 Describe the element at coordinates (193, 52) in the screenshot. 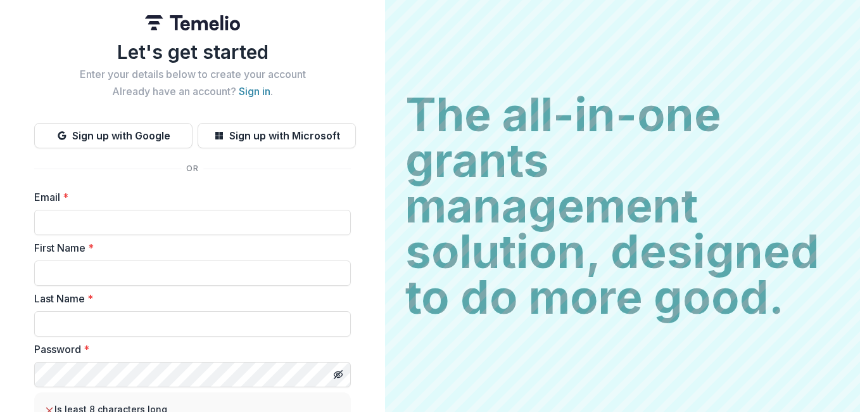

I see `h1: Let's get started` at that location.